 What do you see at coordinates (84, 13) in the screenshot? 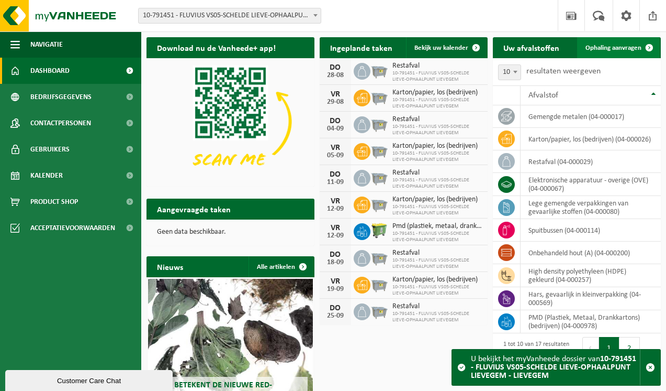
I see `div: Customer Care Chat` at bounding box center [84, 13].